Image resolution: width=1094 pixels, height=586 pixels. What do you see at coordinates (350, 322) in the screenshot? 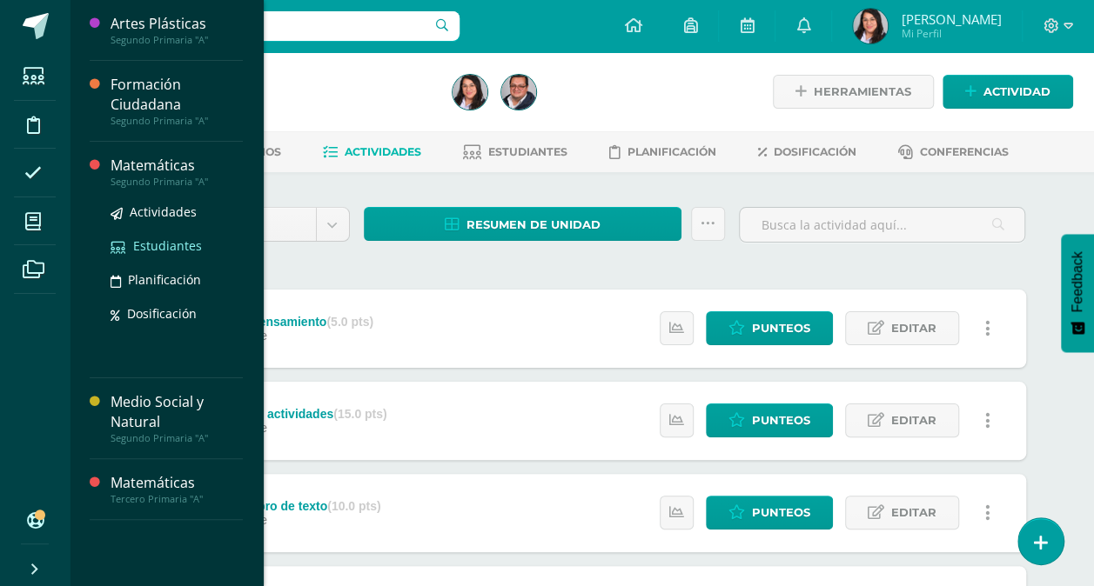
I see `strong: (5.0 pts)` at bounding box center [350, 322].